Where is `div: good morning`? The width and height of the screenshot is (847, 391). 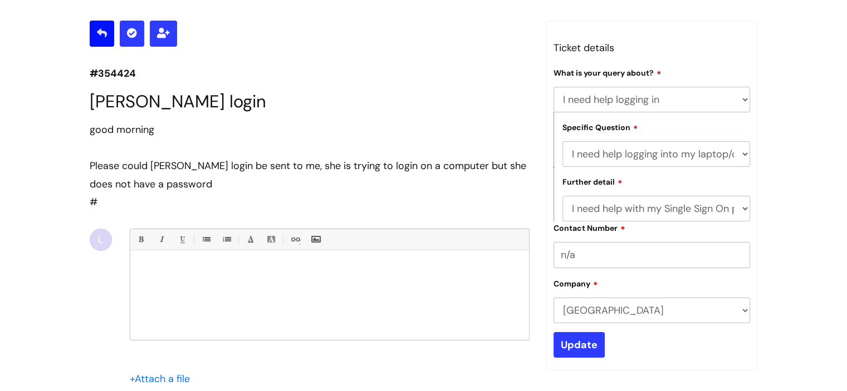
div: good morning is located at coordinates (309, 130).